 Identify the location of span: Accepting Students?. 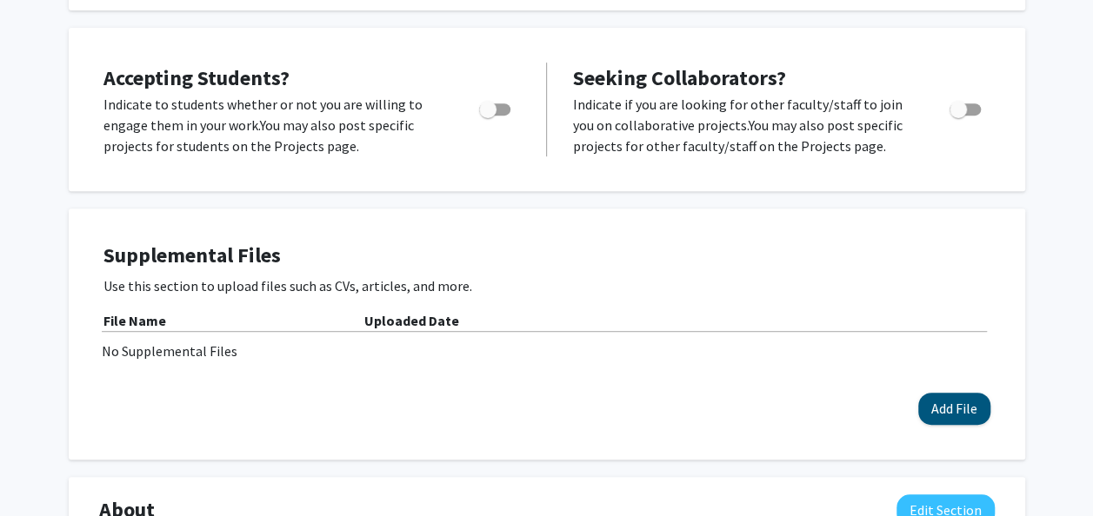
(196, 77).